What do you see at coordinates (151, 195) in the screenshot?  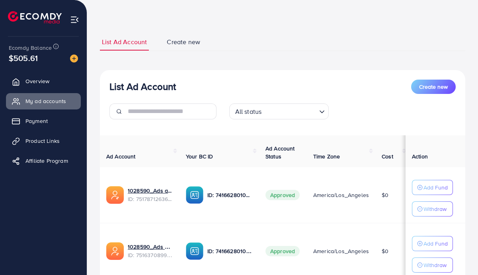 I see `div: <span class='underline'>1028590_Ads acc 6_1750390915755</span></br>7517871263625445383` at bounding box center [151, 195].